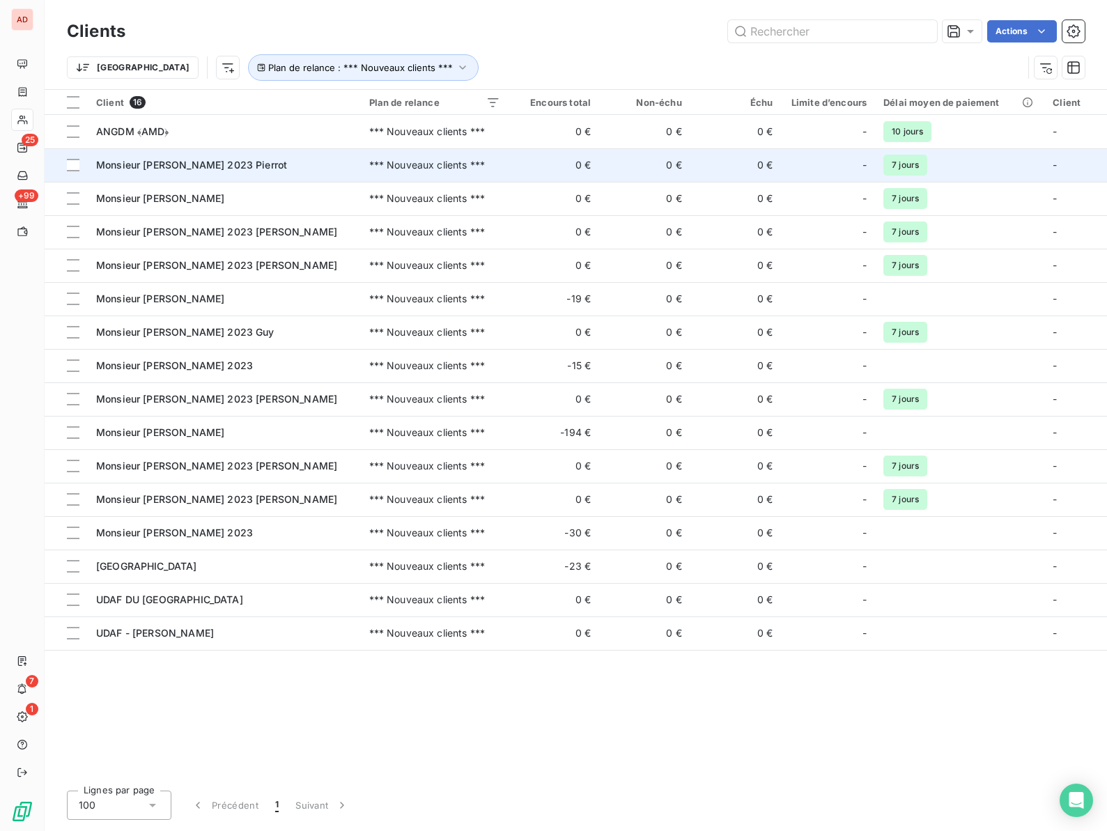 The height and width of the screenshot is (831, 1107). Describe the element at coordinates (110, 102) in the screenshot. I see `span: Client` at that location.